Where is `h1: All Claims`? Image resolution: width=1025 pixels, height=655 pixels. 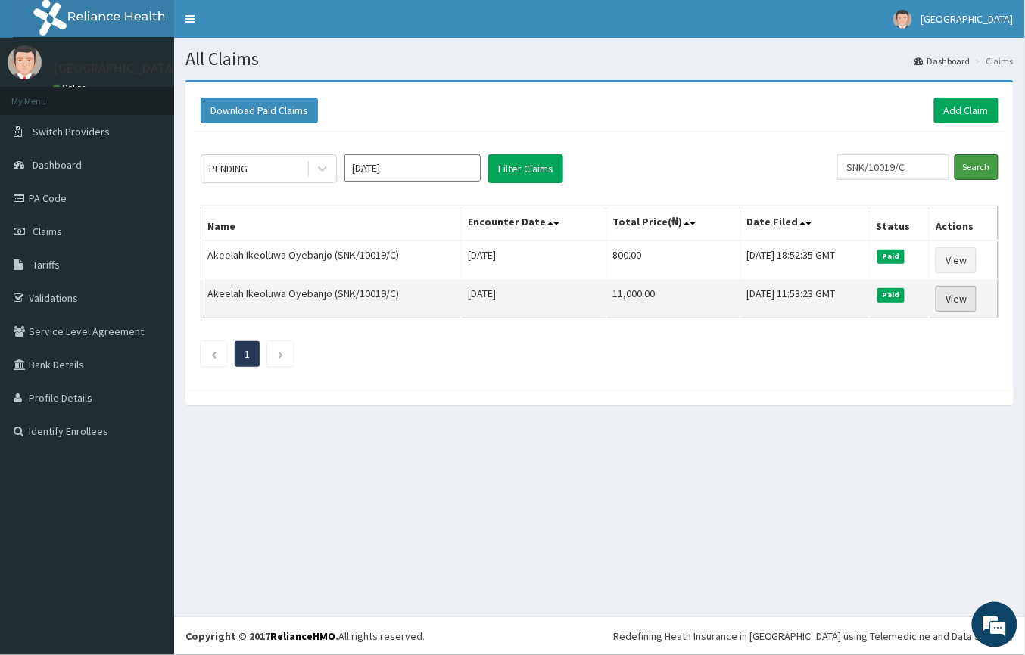 h1: All Claims is located at coordinates (599, 59).